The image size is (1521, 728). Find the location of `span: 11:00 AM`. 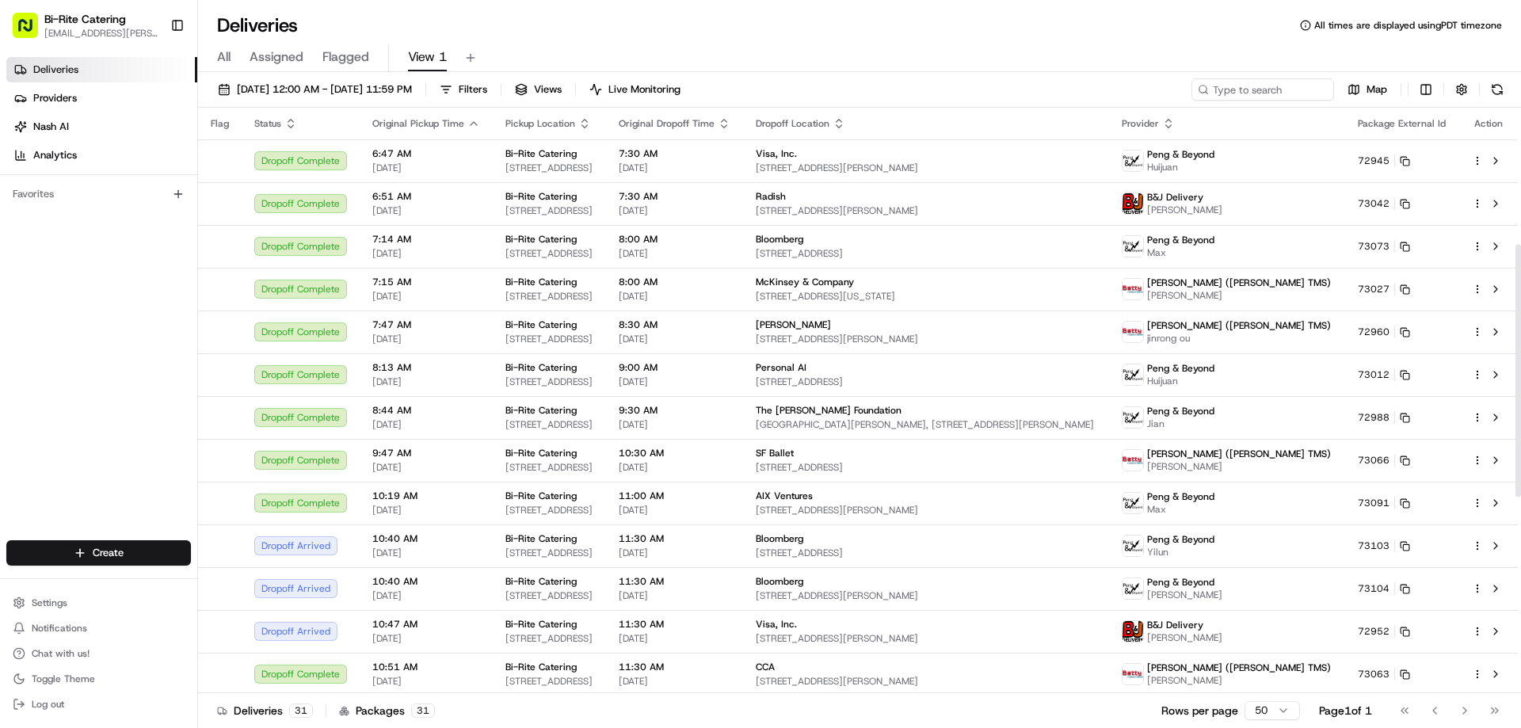

span: 11:00 AM is located at coordinates (674, 496).